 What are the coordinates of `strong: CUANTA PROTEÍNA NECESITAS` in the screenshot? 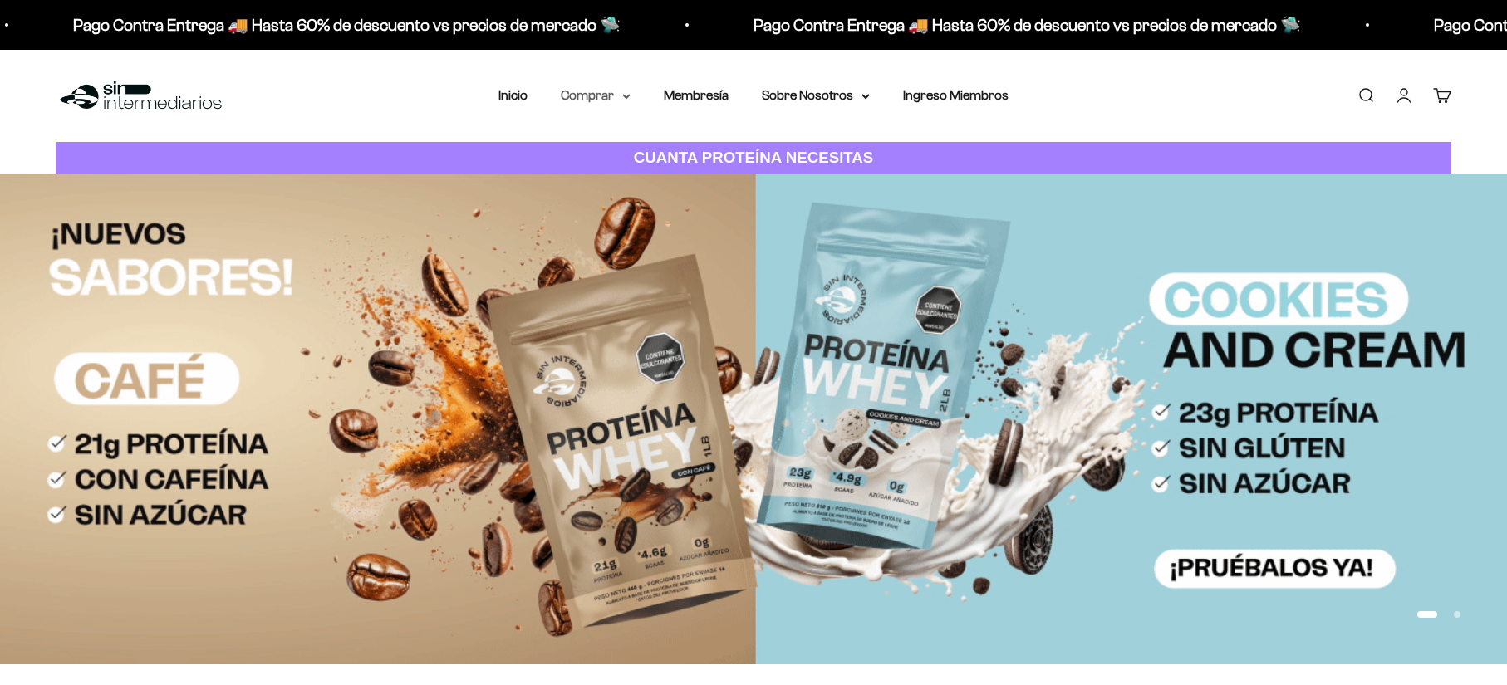 It's located at (754, 157).